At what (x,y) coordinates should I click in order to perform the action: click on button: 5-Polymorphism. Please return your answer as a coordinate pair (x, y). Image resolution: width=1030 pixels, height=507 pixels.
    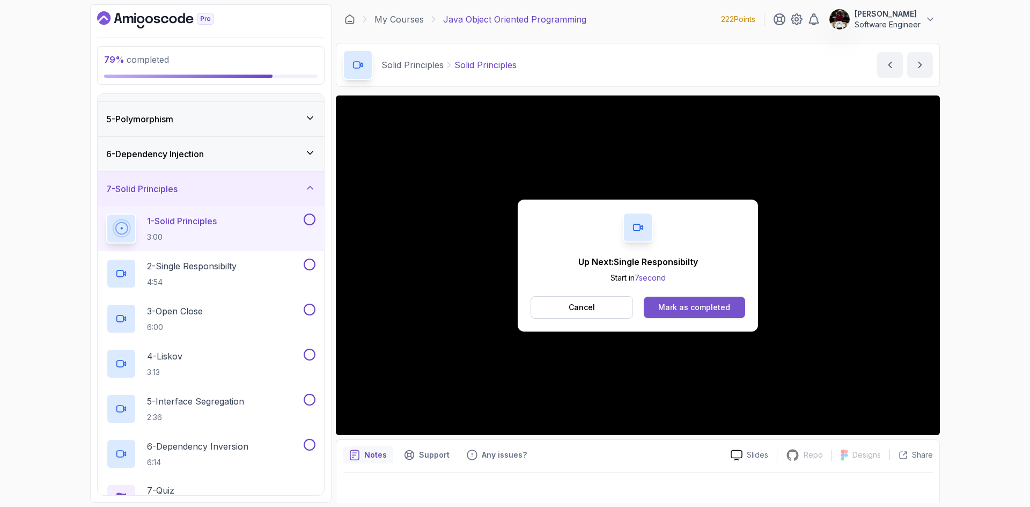
    Looking at the image, I should click on (211, 119).